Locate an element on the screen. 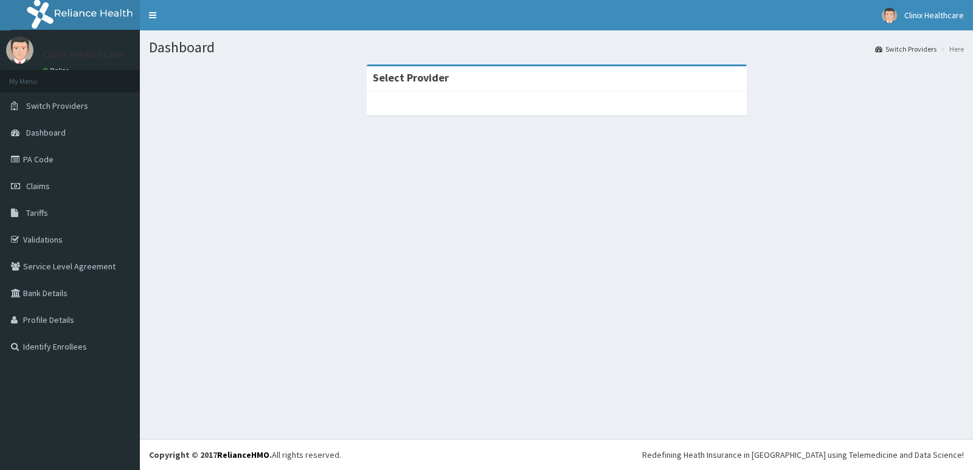 Image resolution: width=973 pixels, height=470 pixels. span: Clinix Healthcare is located at coordinates (934, 15).